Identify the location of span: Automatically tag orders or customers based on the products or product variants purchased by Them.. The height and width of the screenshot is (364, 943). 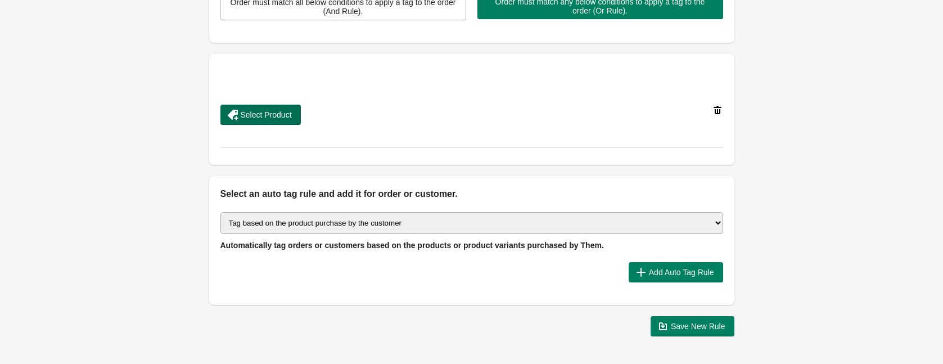
(412, 245).